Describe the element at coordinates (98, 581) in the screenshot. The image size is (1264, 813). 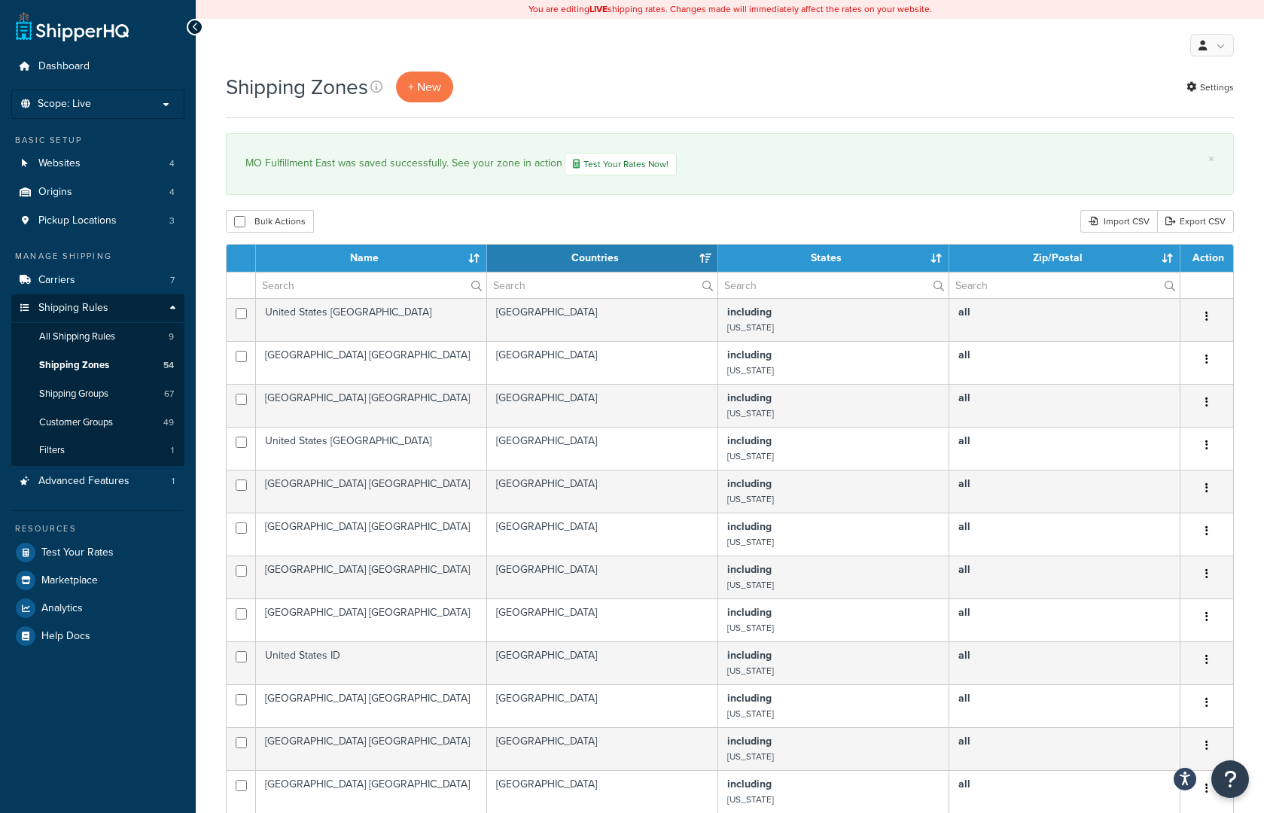
I see `li: Marketplace` at that location.